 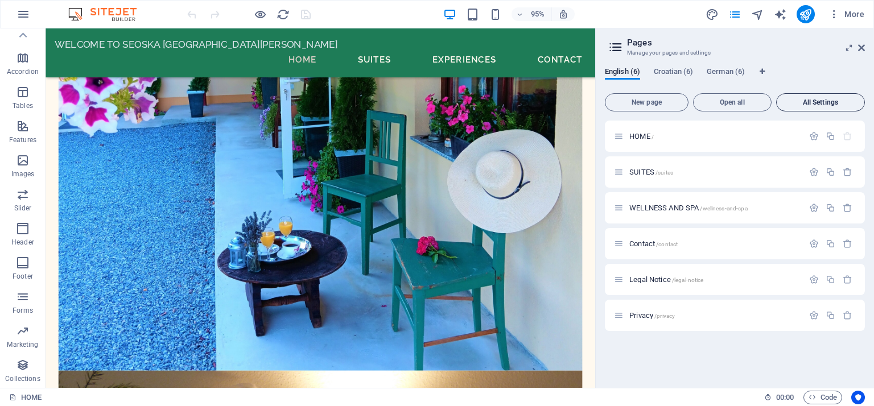 What do you see at coordinates (859, 398) in the screenshot?
I see `button: Usercentrics` at bounding box center [859, 398].